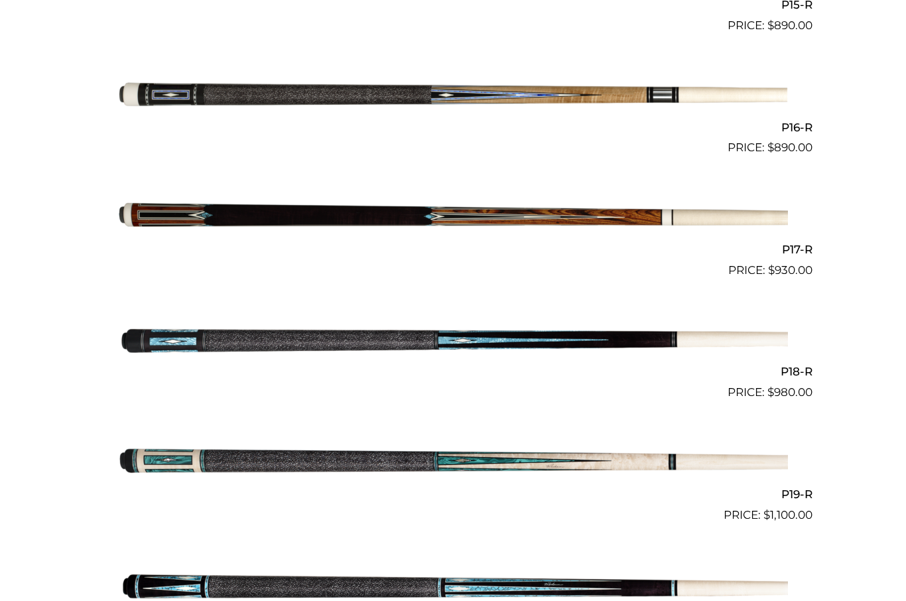 The height and width of the screenshot is (601, 906). Describe the element at coordinates (453, 343) in the screenshot. I see `a: P18-R $980.00` at that location.